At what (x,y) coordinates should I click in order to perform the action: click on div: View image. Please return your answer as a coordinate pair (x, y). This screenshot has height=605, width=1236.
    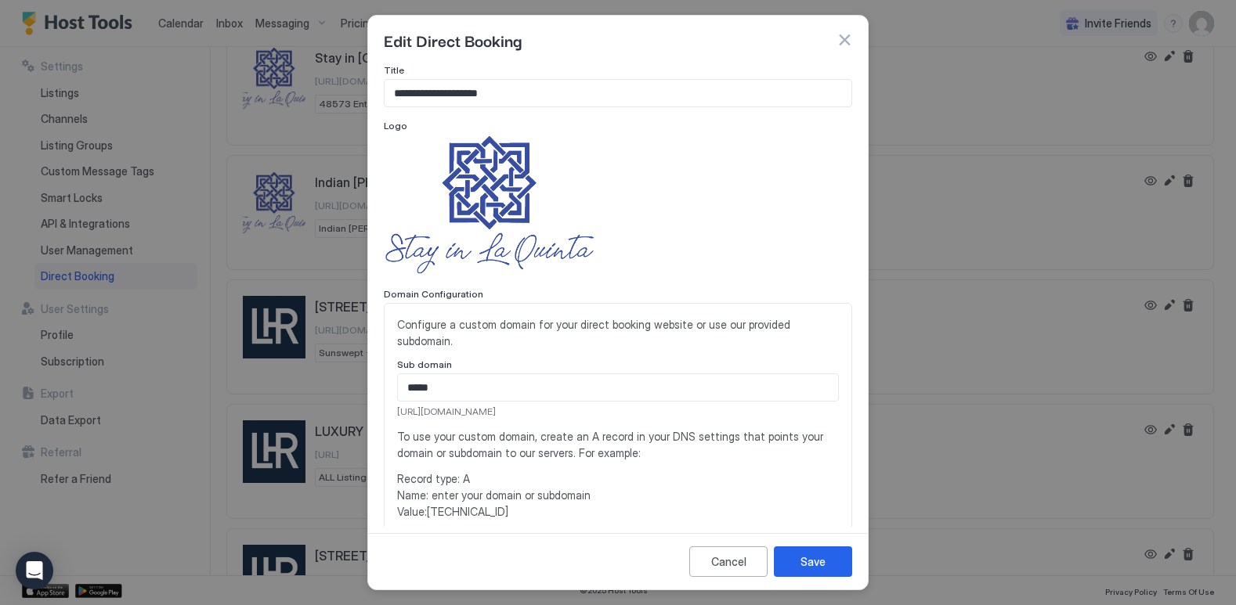
    Looking at the image, I should click on (489, 205).